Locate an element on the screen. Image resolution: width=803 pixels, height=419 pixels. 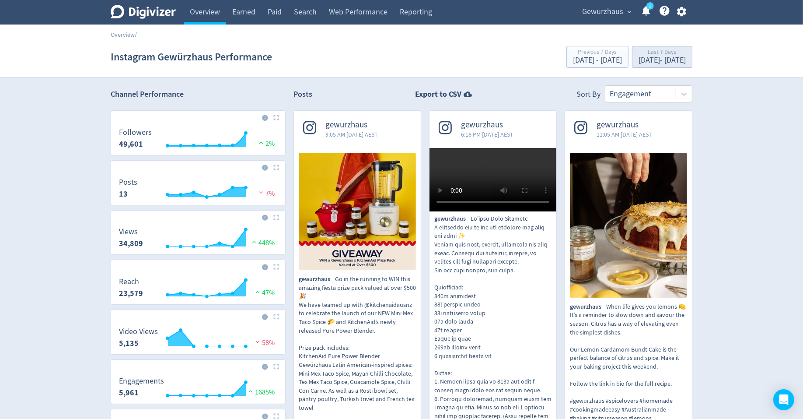
strong: 13 is located at coordinates (123, 194).